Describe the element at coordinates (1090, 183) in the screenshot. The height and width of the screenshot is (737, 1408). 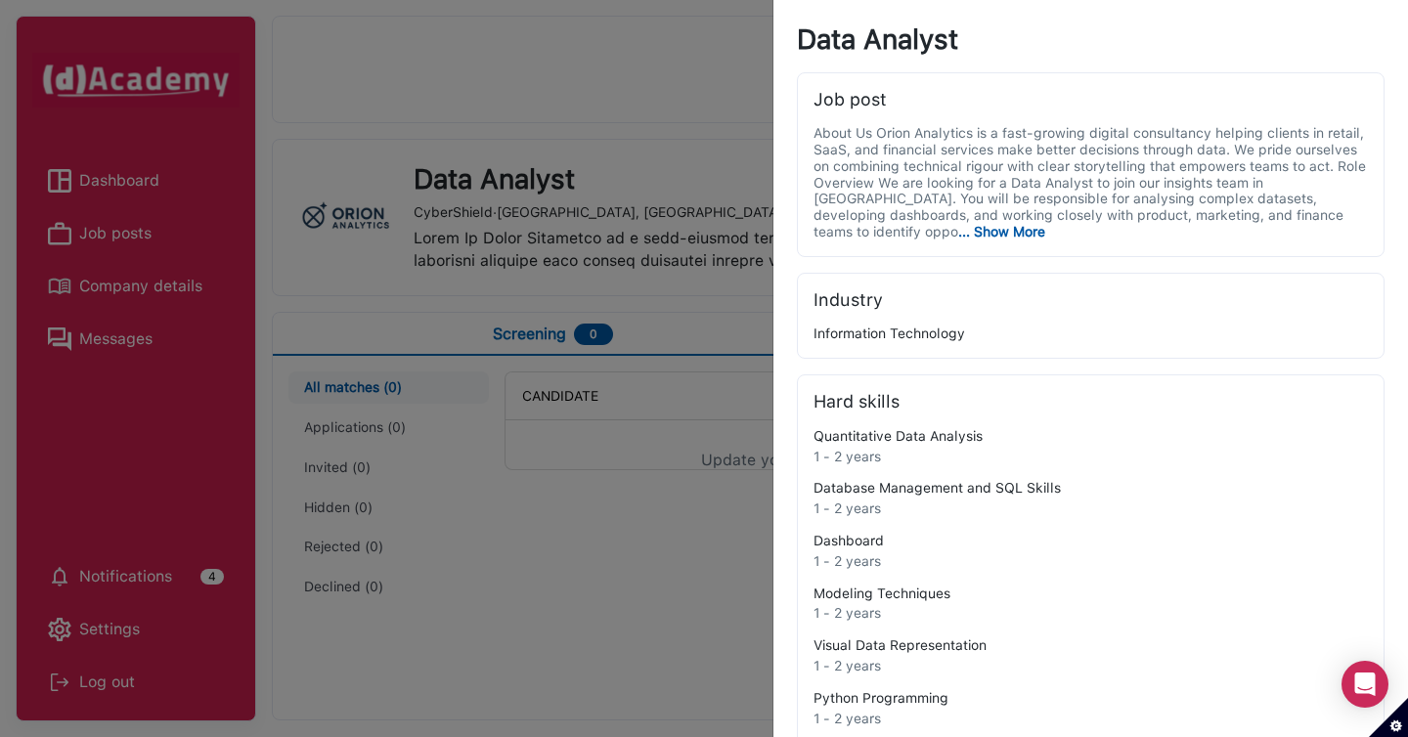
I see `div: About Us Orion Analytics is a fast-growing digital consultancy helping clients in retail, SaaS, a...` at that location.